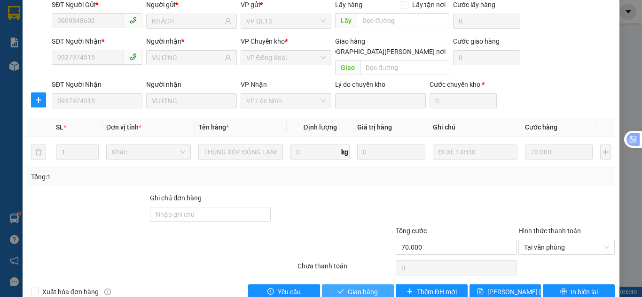 The width and height of the screenshot is (642, 297). I want to click on span: VP Lộc Ninh, so click(286, 101).